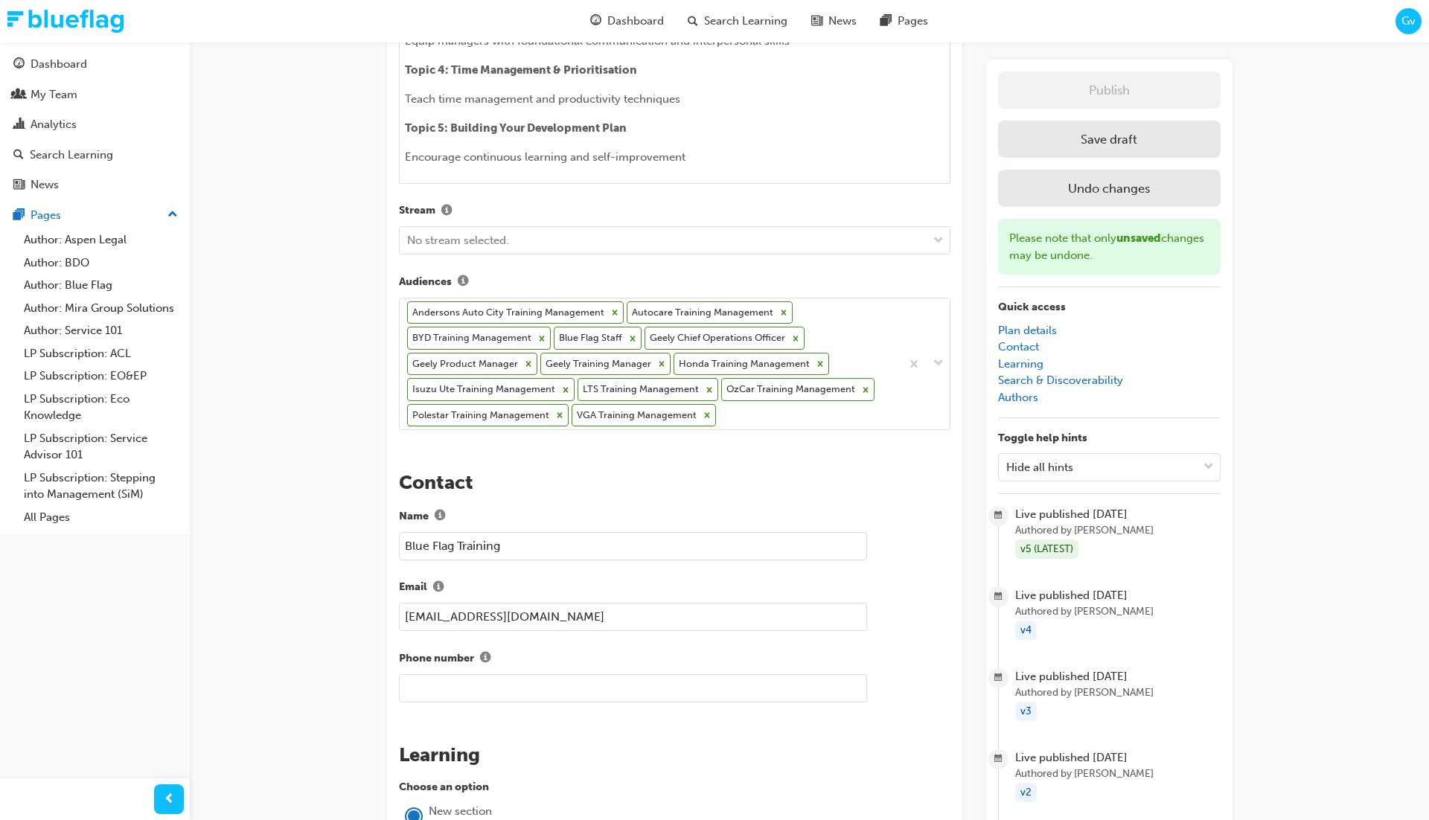  I want to click on a: Trak, so click(66, 21).